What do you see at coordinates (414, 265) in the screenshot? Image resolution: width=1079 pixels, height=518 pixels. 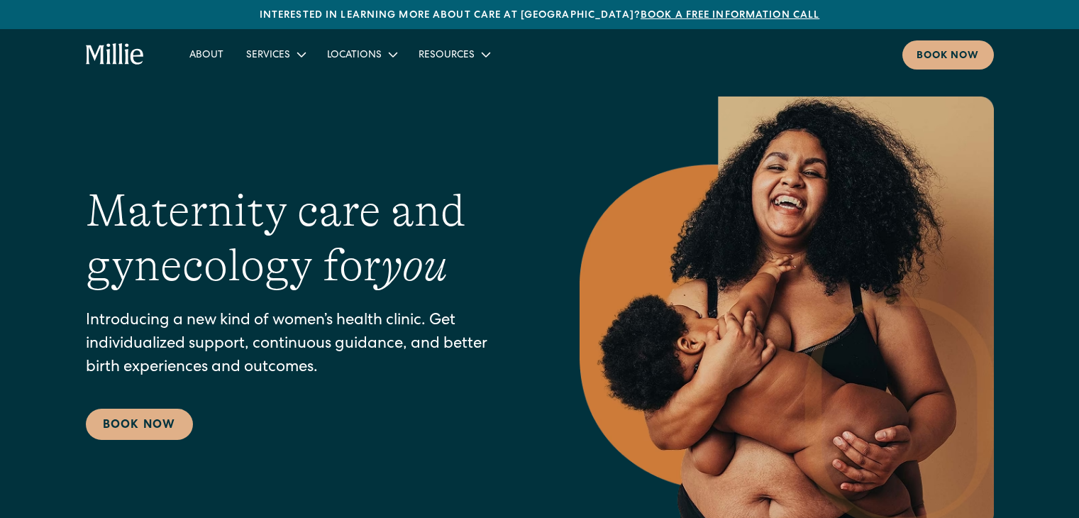 I see `em: you` at bounding box center [414, 265].